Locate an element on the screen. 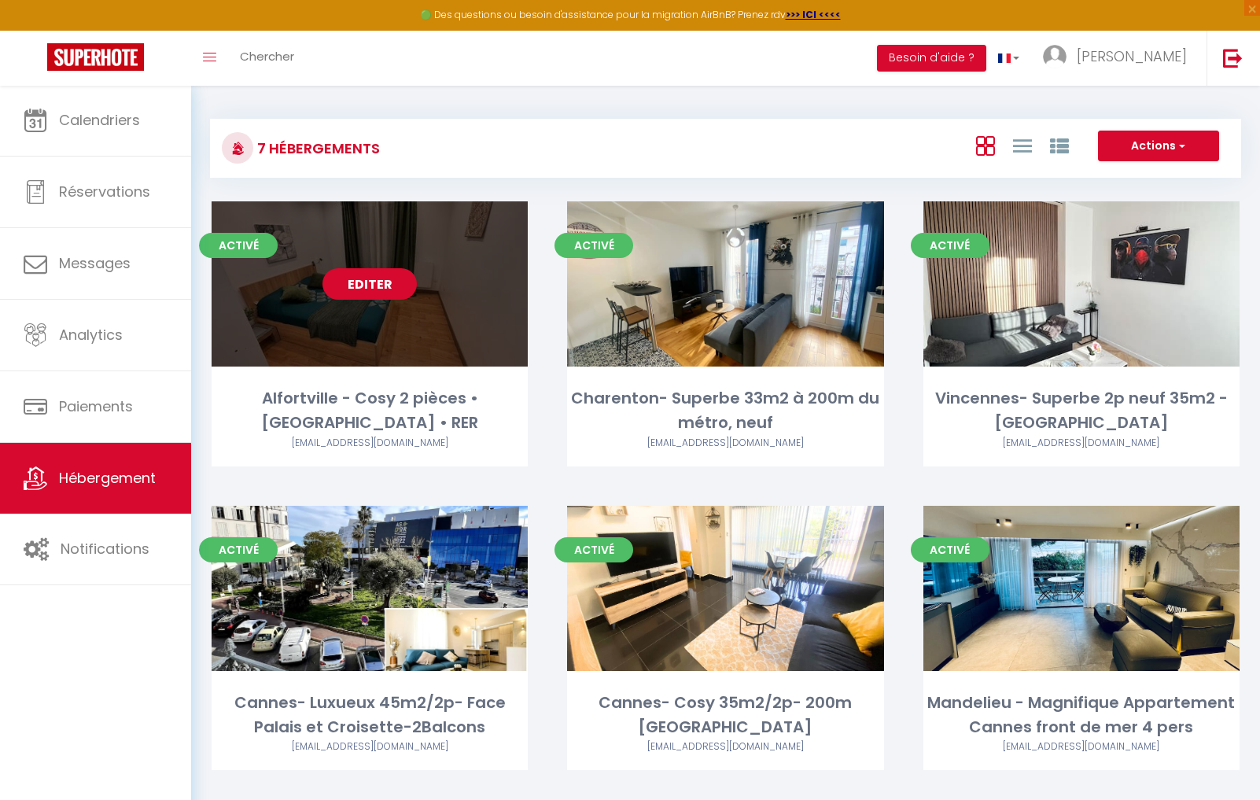 This screenshot has width=1260, height=800. span: Analytics is located at coordinates (90, 334).